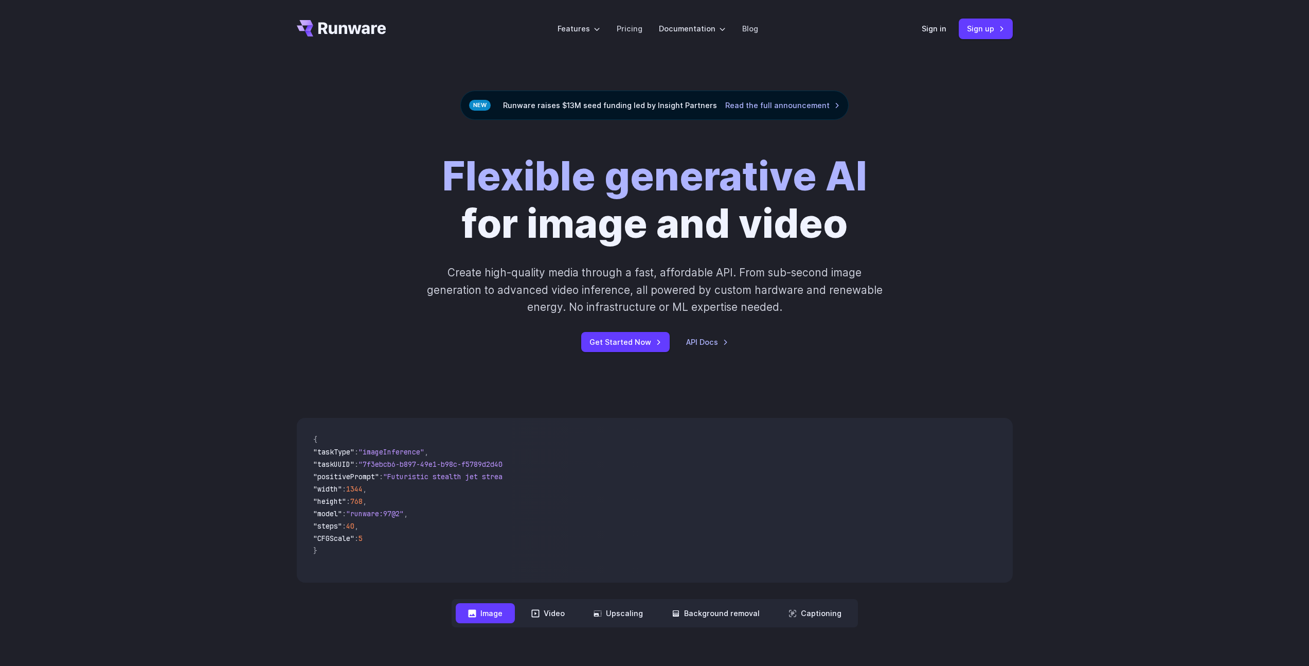  What do you see at coordinates (716, 613) in the screenshot?
I see `button: Background removal` at bounding box center [716, 613].